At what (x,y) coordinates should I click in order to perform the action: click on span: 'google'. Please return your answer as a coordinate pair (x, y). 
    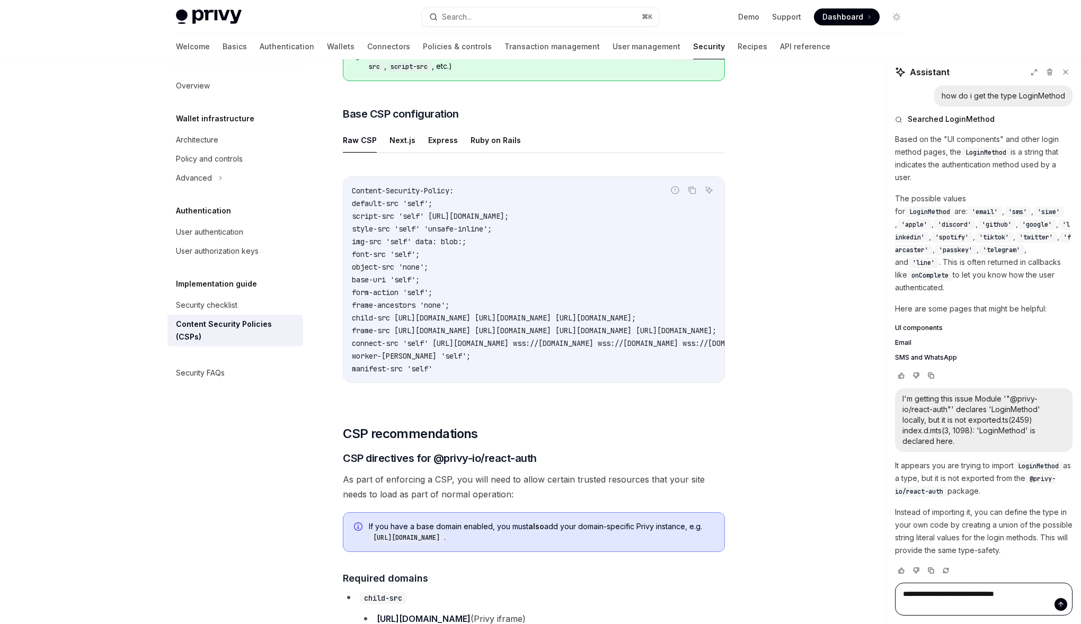
    Looking at the image, I should click on (1037, 225).